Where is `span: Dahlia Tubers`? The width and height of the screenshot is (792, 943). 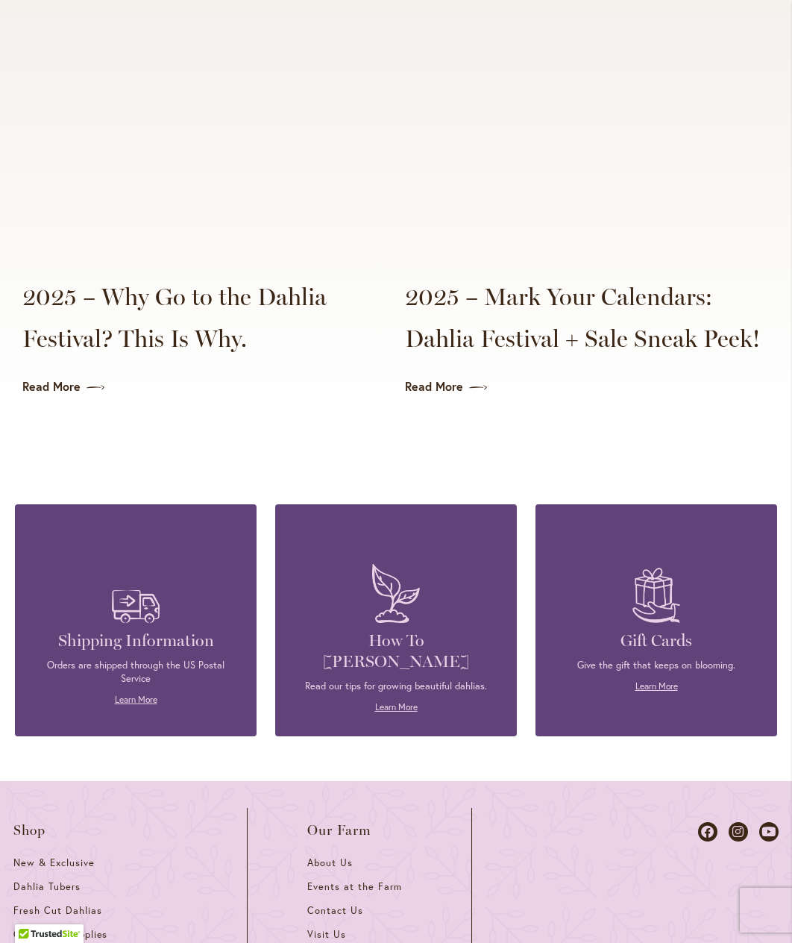
span: Dahlia Tubers is located at coordinates (47, 886).